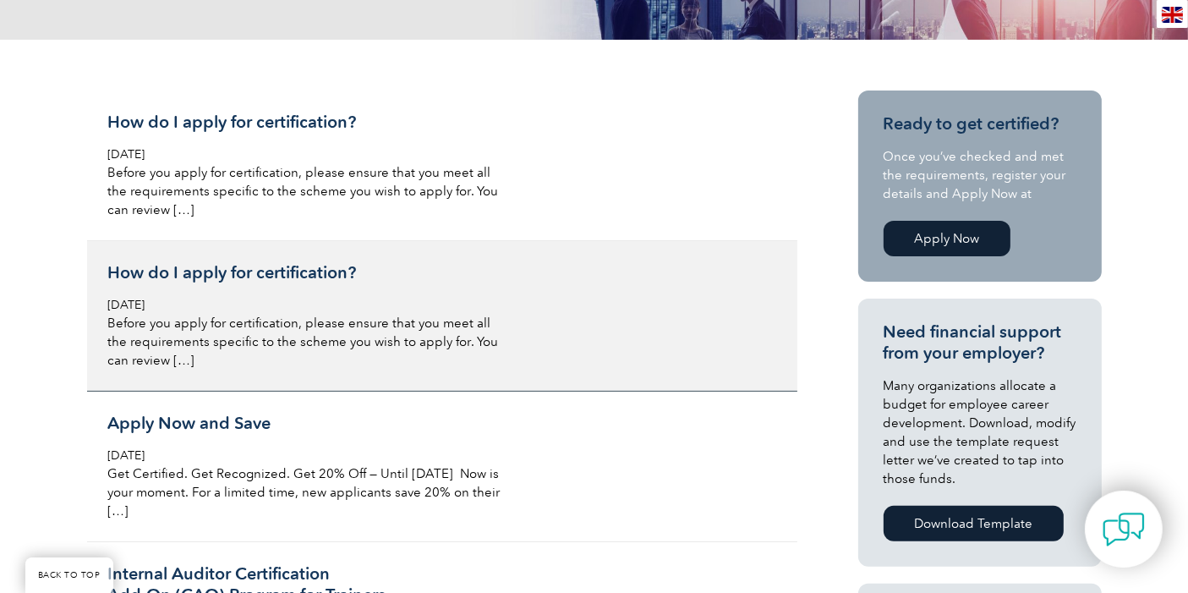  What do you see at coordinates (980, 175) in the screenshot?
I see `p: Once you’ve checked and met the requirements, register your details and Apply Now at` at bounding box center [980, 175].